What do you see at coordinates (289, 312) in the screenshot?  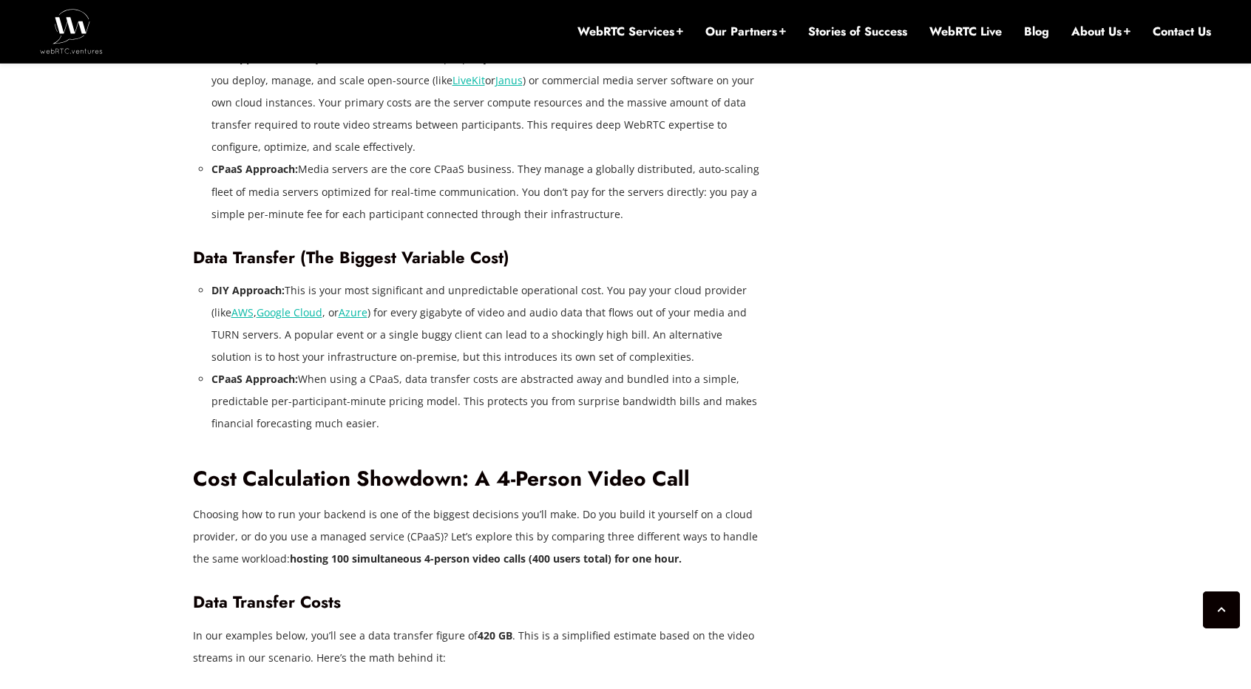 I see `a: Google Cloud` at bounding box center [289, 312].